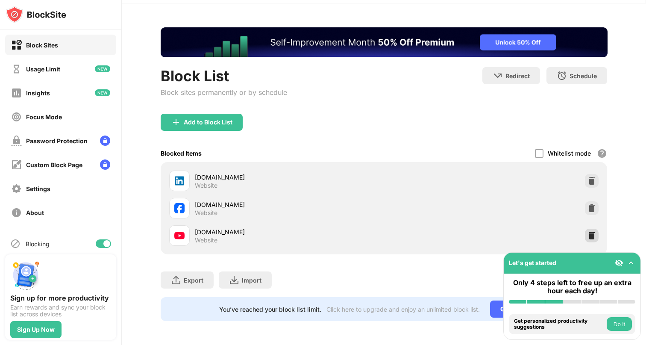 Image resolution: width=646 pixels, height=345 pixels. What do you see at coordinates (35, 212) in the screenshot?
I see `div: About` at bounding box center [35, 212].